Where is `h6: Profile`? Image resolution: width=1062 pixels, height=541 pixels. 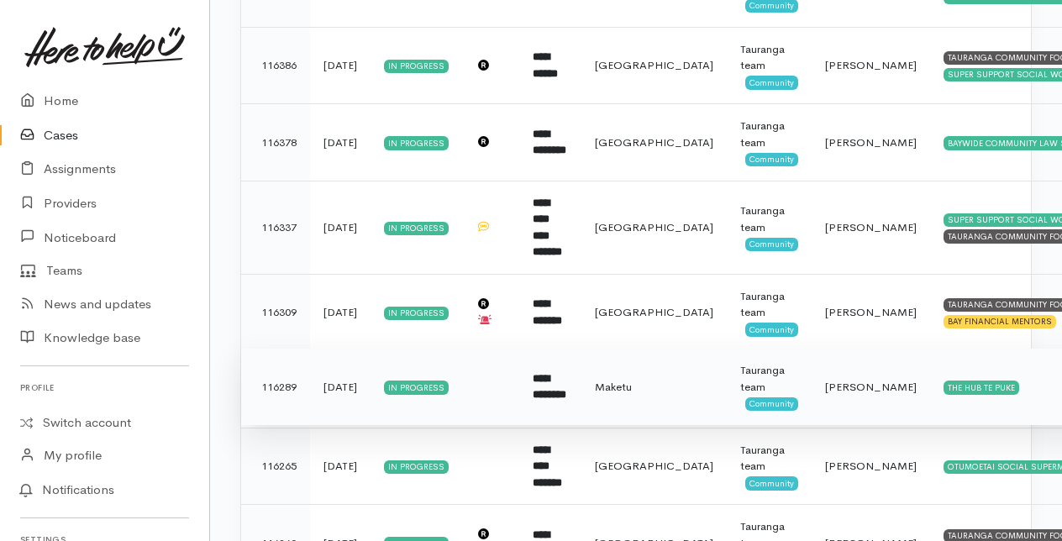
h6: Profile is located at coordinates (104, 387).